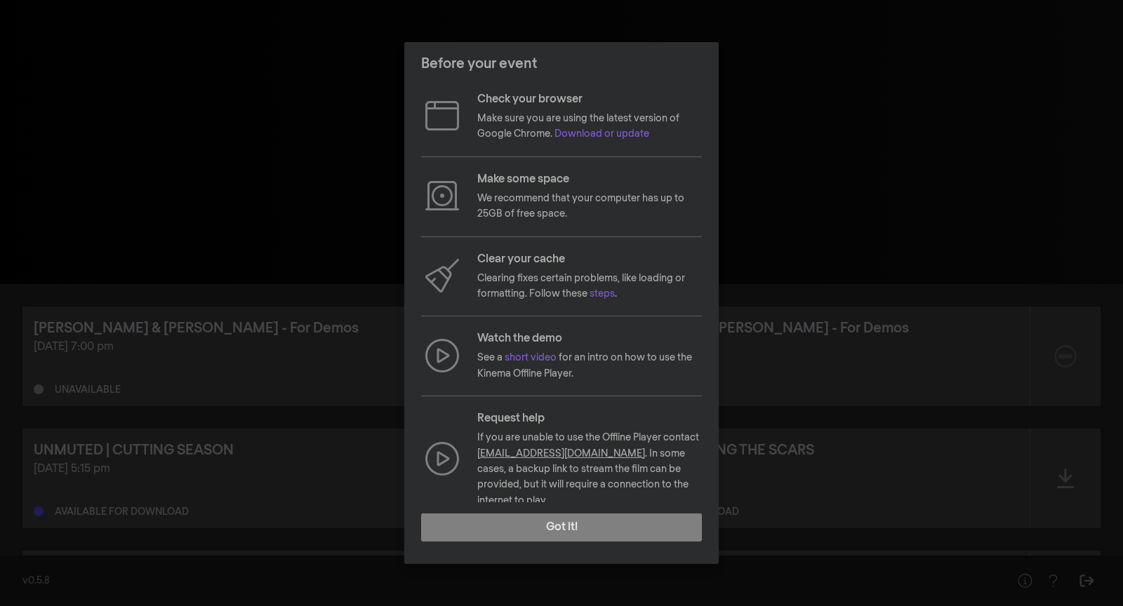  Describe the element at coordinates (602, 294) in the screenshot. I see `a: steps` at that location.